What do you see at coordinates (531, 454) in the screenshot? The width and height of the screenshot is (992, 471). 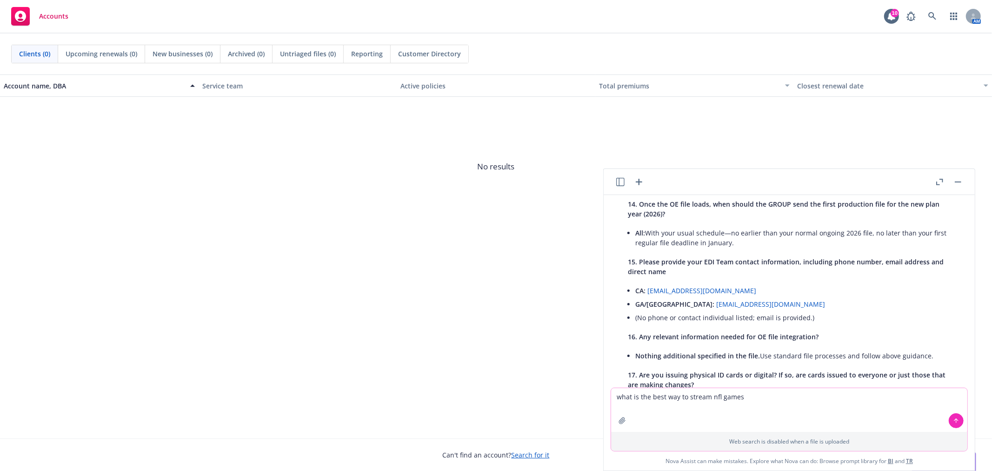 I see `a: Search for it` at bounding box center [531, 454].